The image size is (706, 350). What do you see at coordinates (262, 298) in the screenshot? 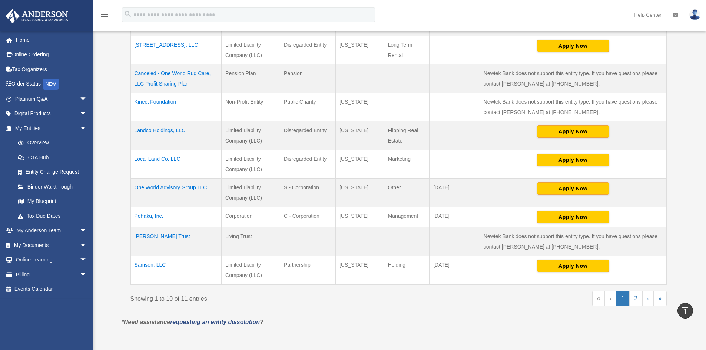
I see `div: Showing 1 to 10 of 11 entries` at bounding box center [262, 298].